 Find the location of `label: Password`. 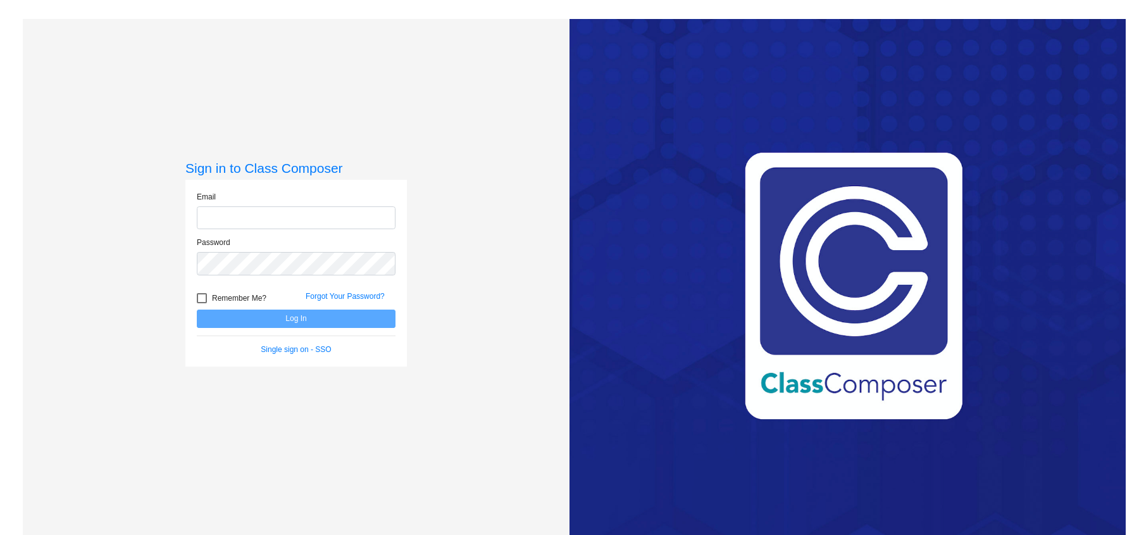

label: Password is located at coordinates (213, 242).